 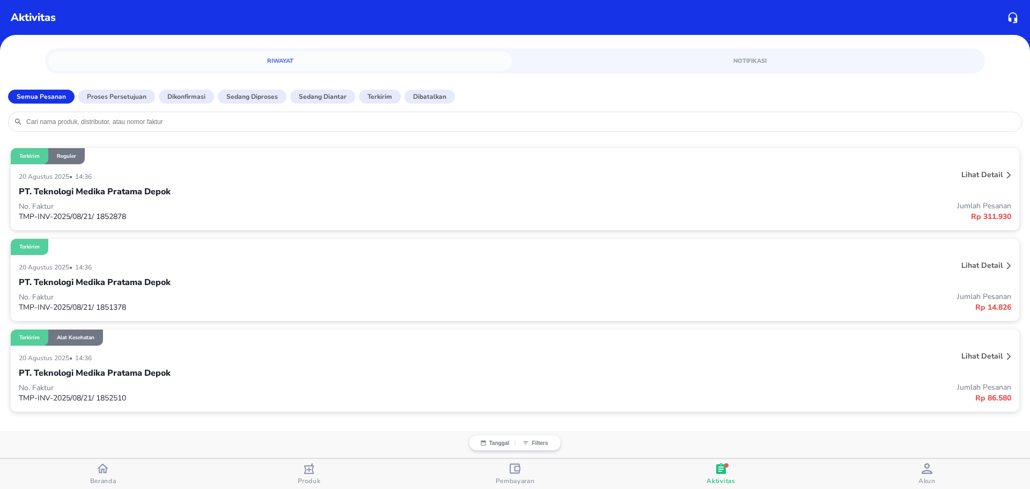 I want to click on button: Proses Persetujuan, so click(x=116, y=97).